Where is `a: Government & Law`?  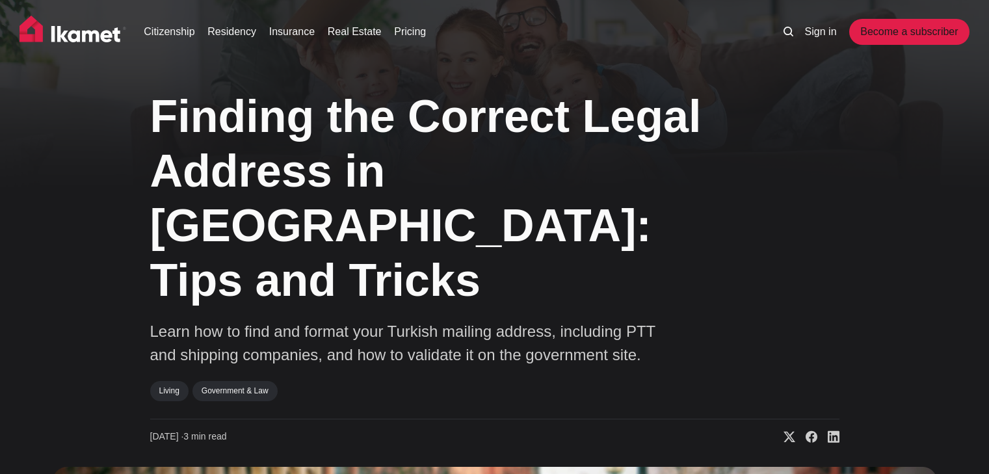 a: Government & Law is located at coordinates (235, 391).